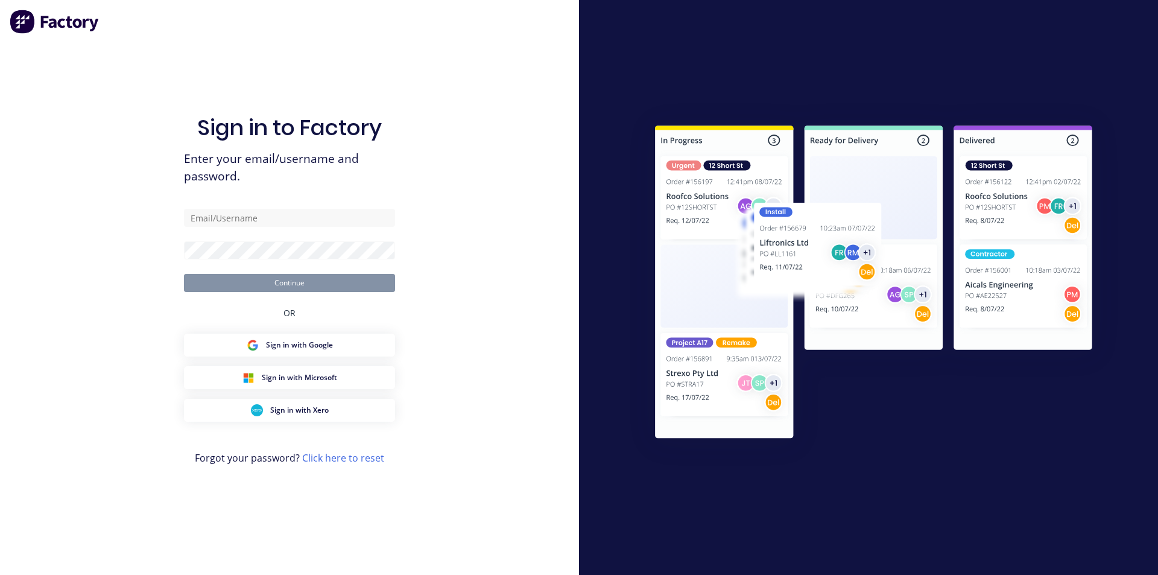 The height and width of the screenshot is (575, 1158). Describe the element at coordinates (290, 458) in the screenshot. I see `span: Forgot your password?` at that location.